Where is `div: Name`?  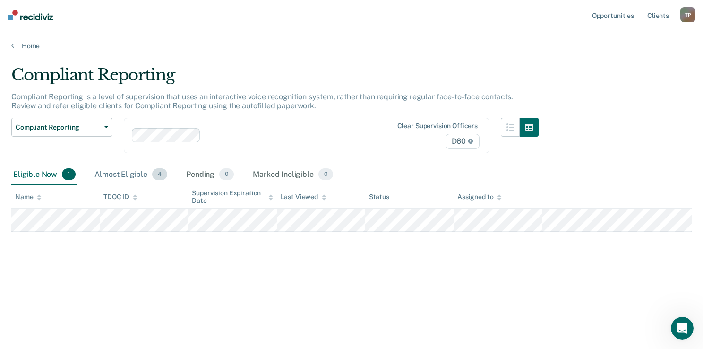 div: Name is located at coordinates (28, 197).